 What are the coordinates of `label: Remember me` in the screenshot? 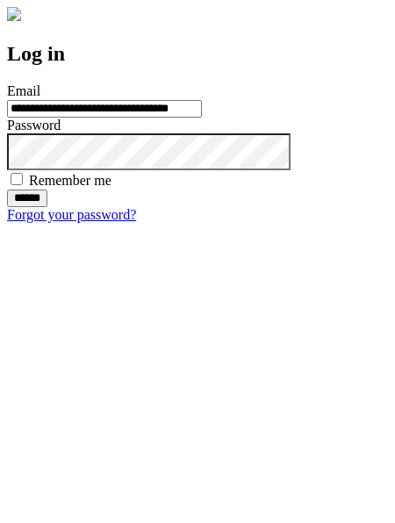 It's located at (70, 180).